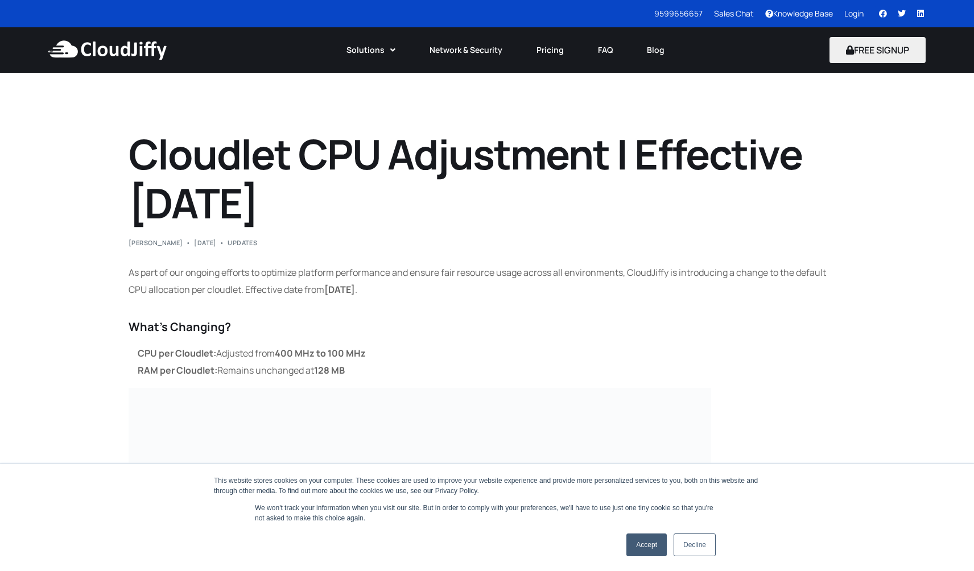  I want to click on a: Network & Security, so click(466, 50).